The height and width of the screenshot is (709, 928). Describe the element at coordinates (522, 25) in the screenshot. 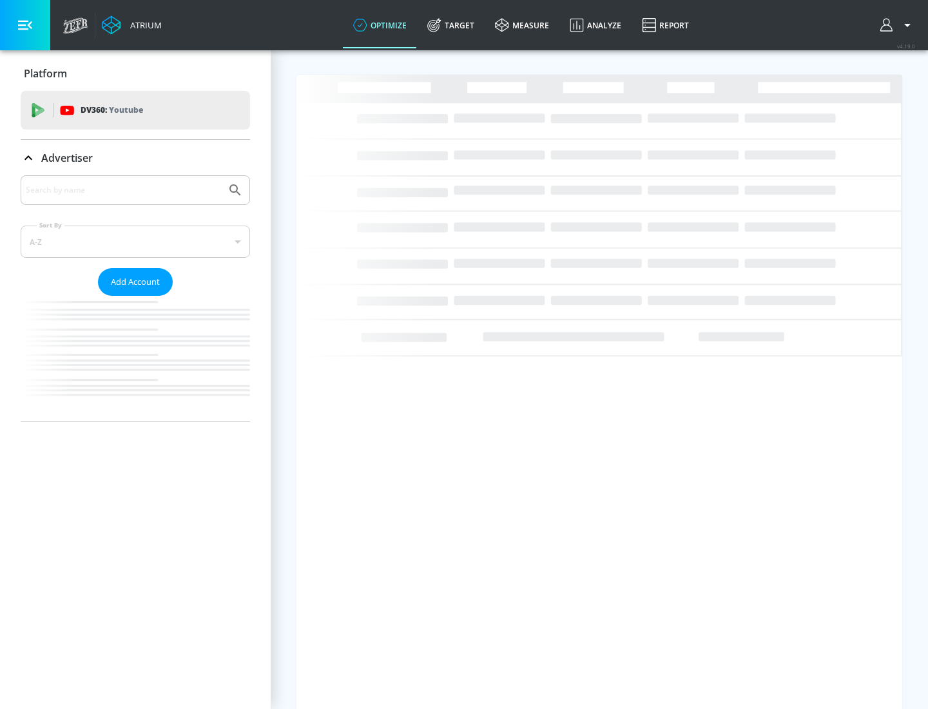

I see `a: measure` at that location.